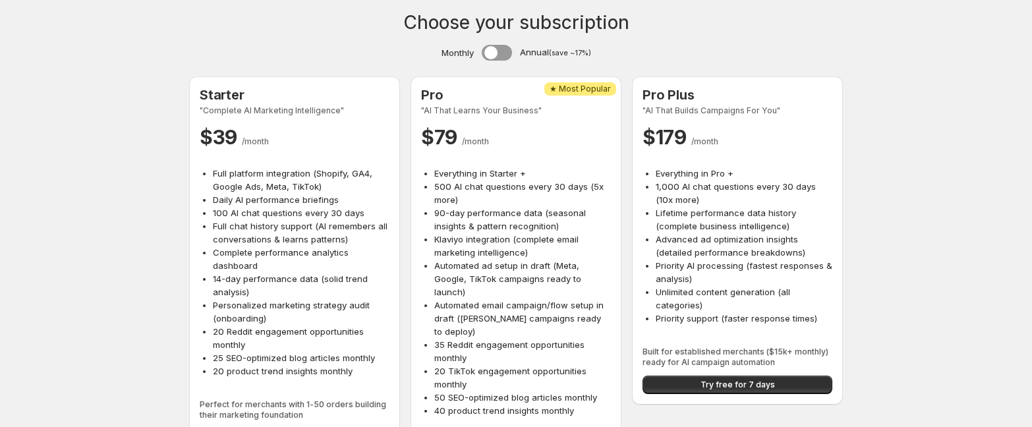  What do you see at coordinates (301, 213) in the screenshot?
I see `li: 100 AI chat questions every 30 days` at bounding box center [301, 213].